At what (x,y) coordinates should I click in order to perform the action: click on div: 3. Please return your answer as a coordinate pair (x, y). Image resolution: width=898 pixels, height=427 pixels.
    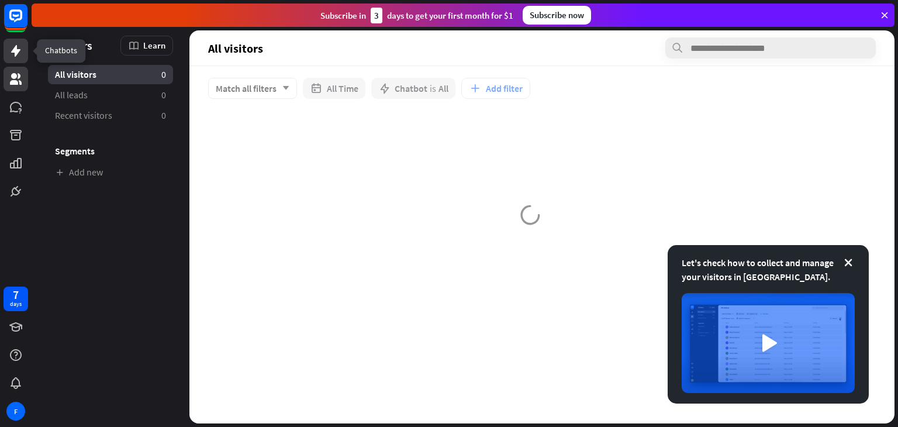
    Looking at the image, I should click on (376, 15).